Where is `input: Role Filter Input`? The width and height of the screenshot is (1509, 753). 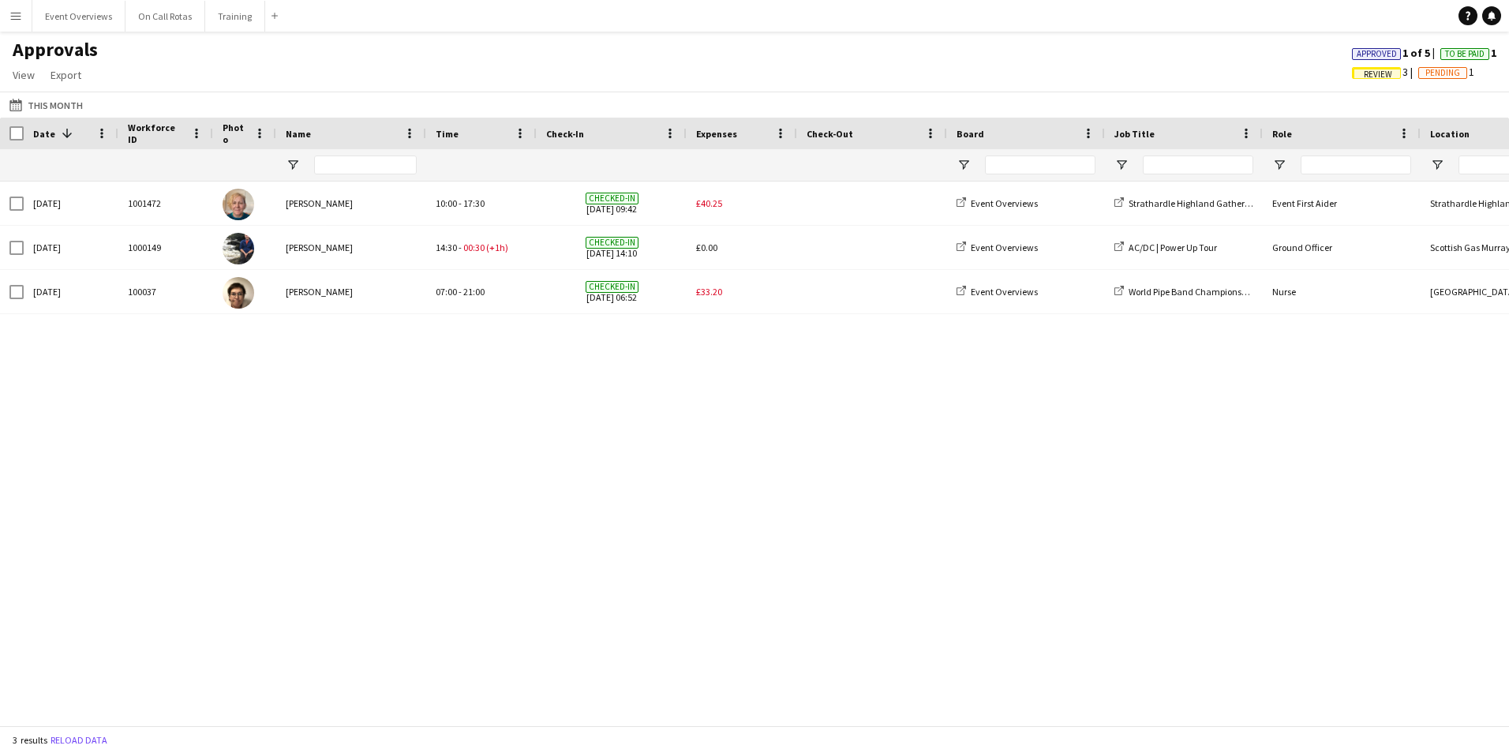
input: Role Filter Input is located at coordinates (1356, 165).